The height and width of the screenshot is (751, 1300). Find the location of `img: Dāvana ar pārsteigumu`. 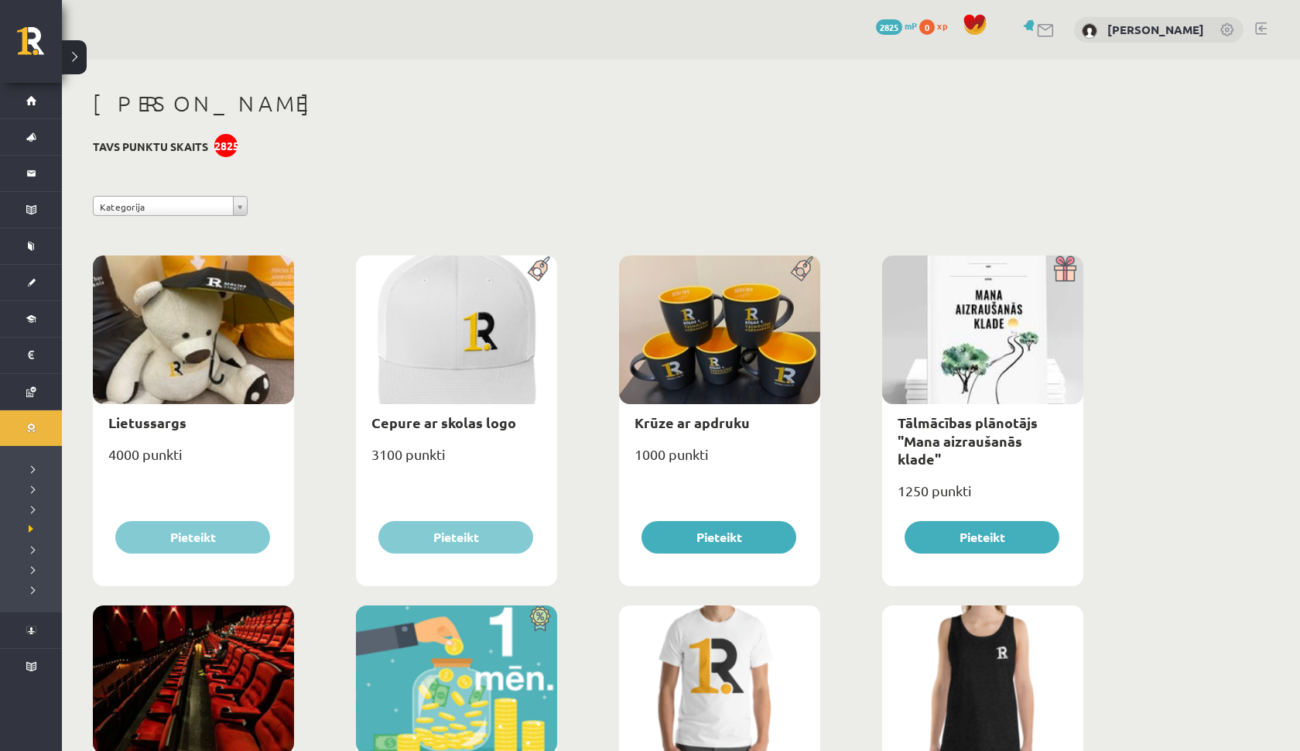

img: Dāvana ar pārsteigumu is located at coordinates (1066, 269).